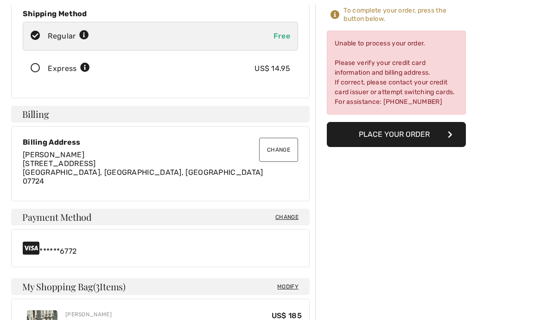  I want to click on div: Express, so click(69, 69).